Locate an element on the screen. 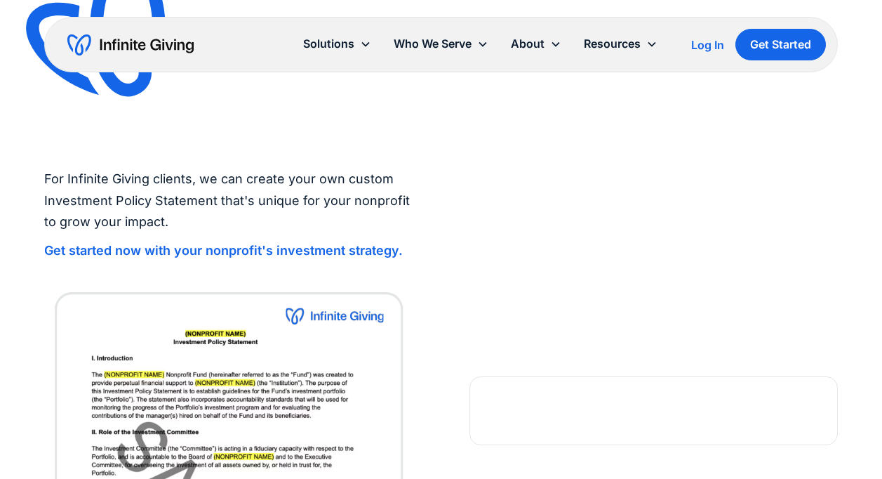 Image resolution: width=882 pixels, height=479 pixels. a: Get Started is located at coordinates (780, 44).